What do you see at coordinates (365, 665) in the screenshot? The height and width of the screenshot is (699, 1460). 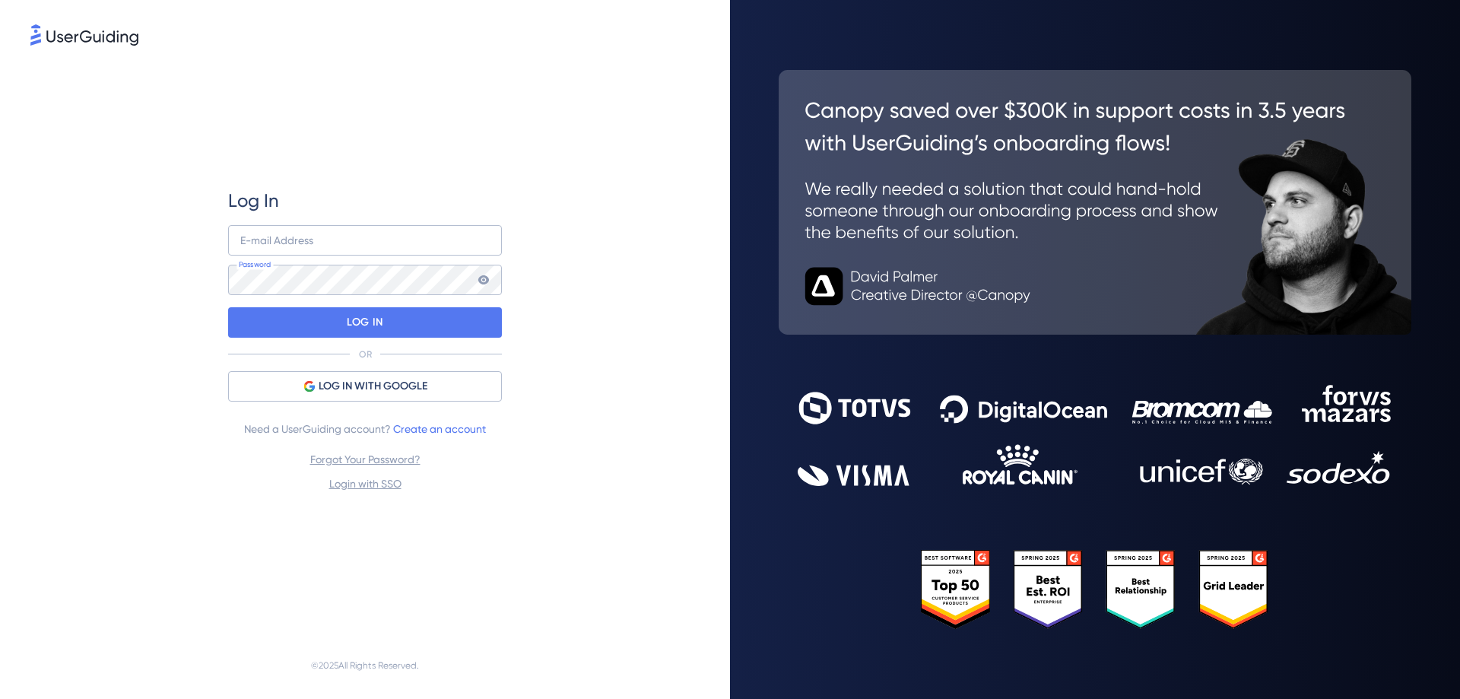 I see `span: © 2025 All Rights Reserved.` at bounding box center [365, 665].